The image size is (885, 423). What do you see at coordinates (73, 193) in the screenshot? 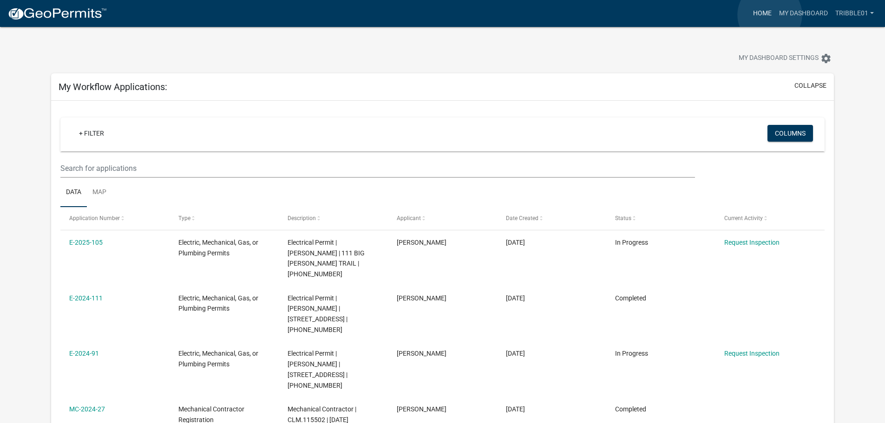
I see `a: Data` at bounding box center [73, 193].